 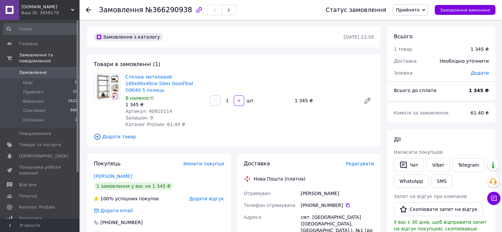 What do you see at coordinates (107, 199) in the screenshot?
I see `span: 100%` at bounding box center [107, 199].